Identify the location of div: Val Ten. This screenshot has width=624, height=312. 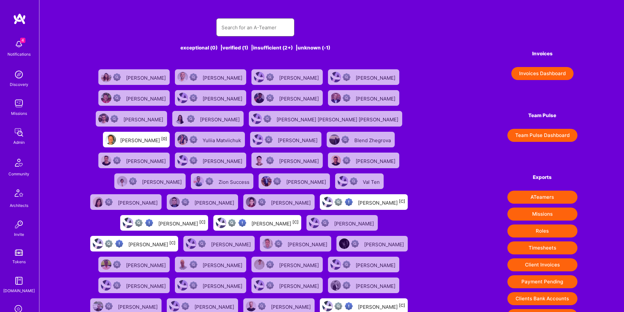
(372, 181).